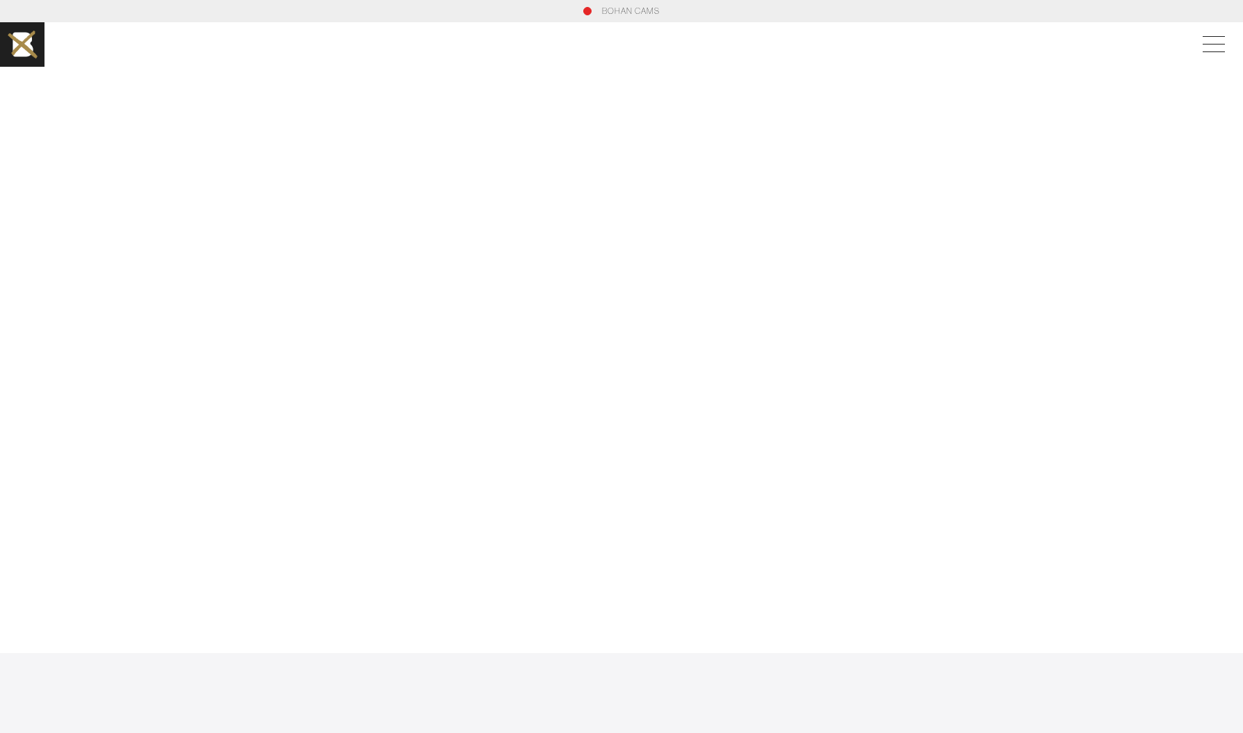 The image size is (1243, 733). What do you see at coordinates (629, 10) in the screenshot?
I see `span: N` at bounding box center [629, 10].